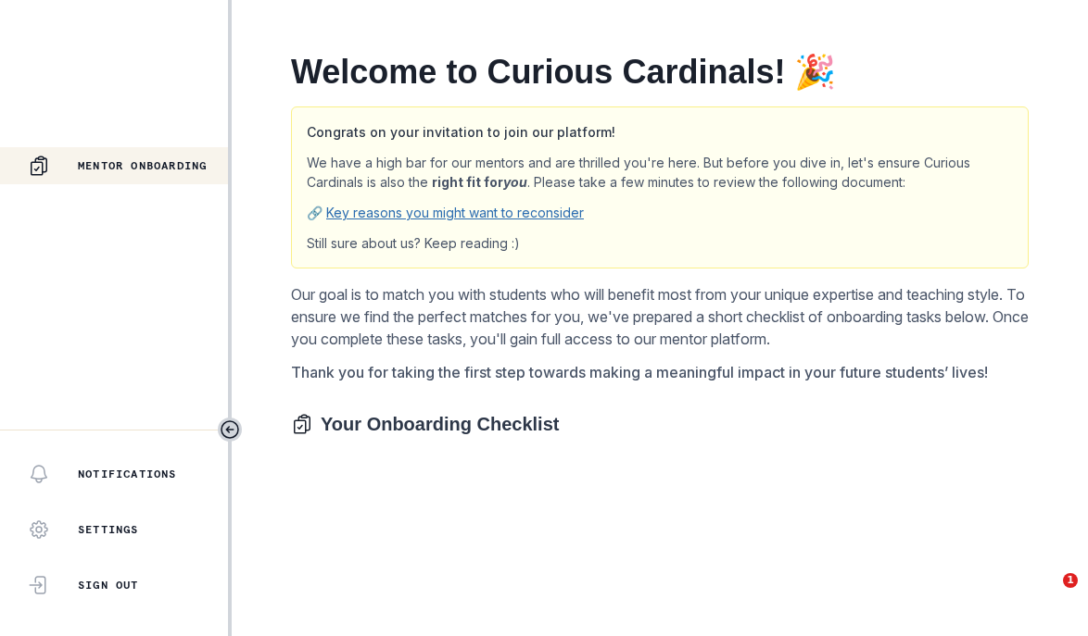 This screenshot has width=1088, height=636. What do you see at coordinates (660, 172) in the screenshot?
I see `p: We have a high bar for our mentors and are thrilled you're here. But before you dive in, let's en...` at bounding box center [660, 172].